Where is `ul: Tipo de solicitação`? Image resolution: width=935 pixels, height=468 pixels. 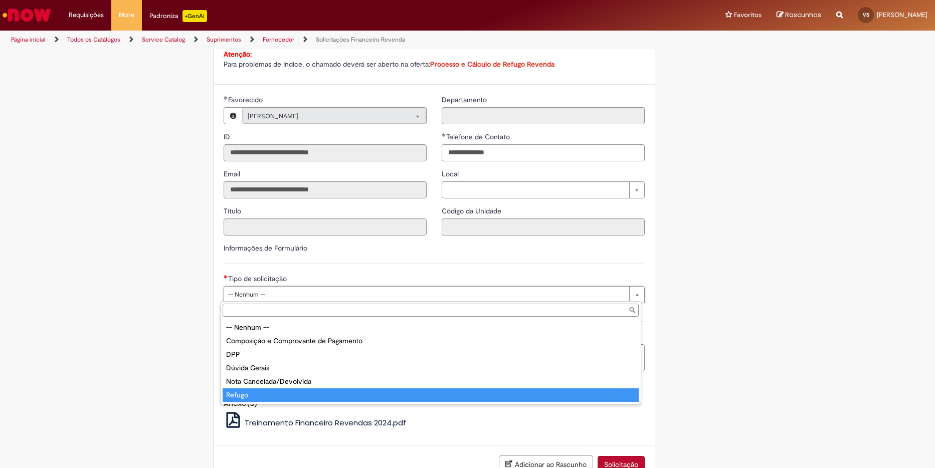
ul: Tipo de solicitação is located at coordinates (431, 361).